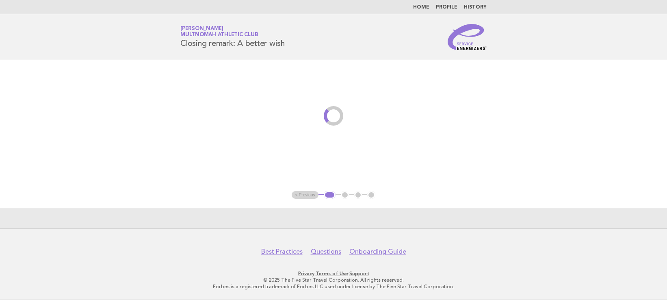 The width and height of the screenshot is (667, 300). I want to click on img: Service Energizers, so click(467, 37).